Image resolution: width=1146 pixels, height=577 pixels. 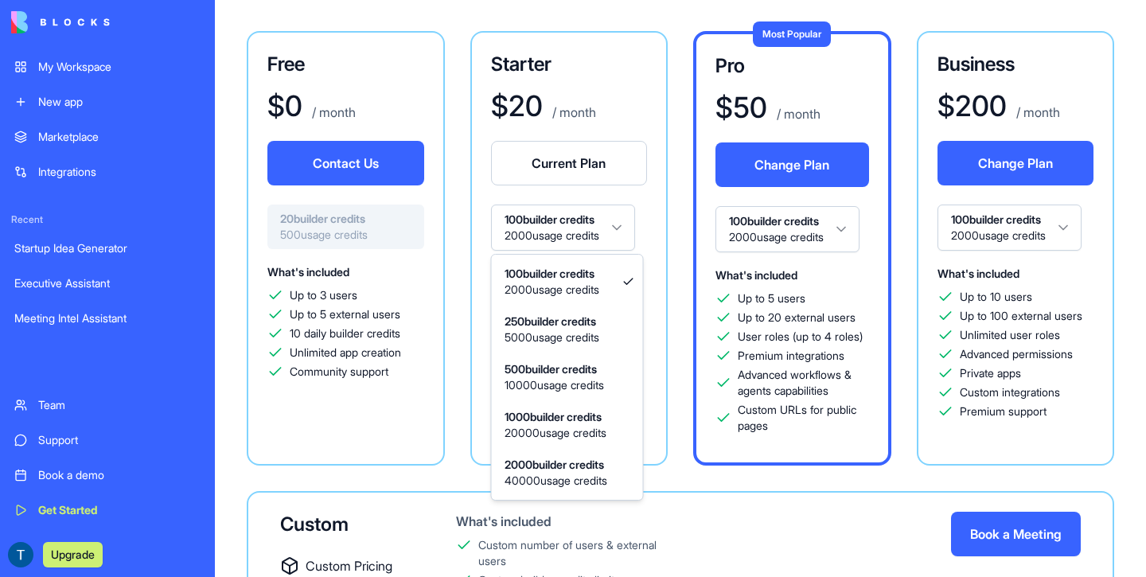 I want to click on div: Startup Idea Generator, so click(x=107, y=248).